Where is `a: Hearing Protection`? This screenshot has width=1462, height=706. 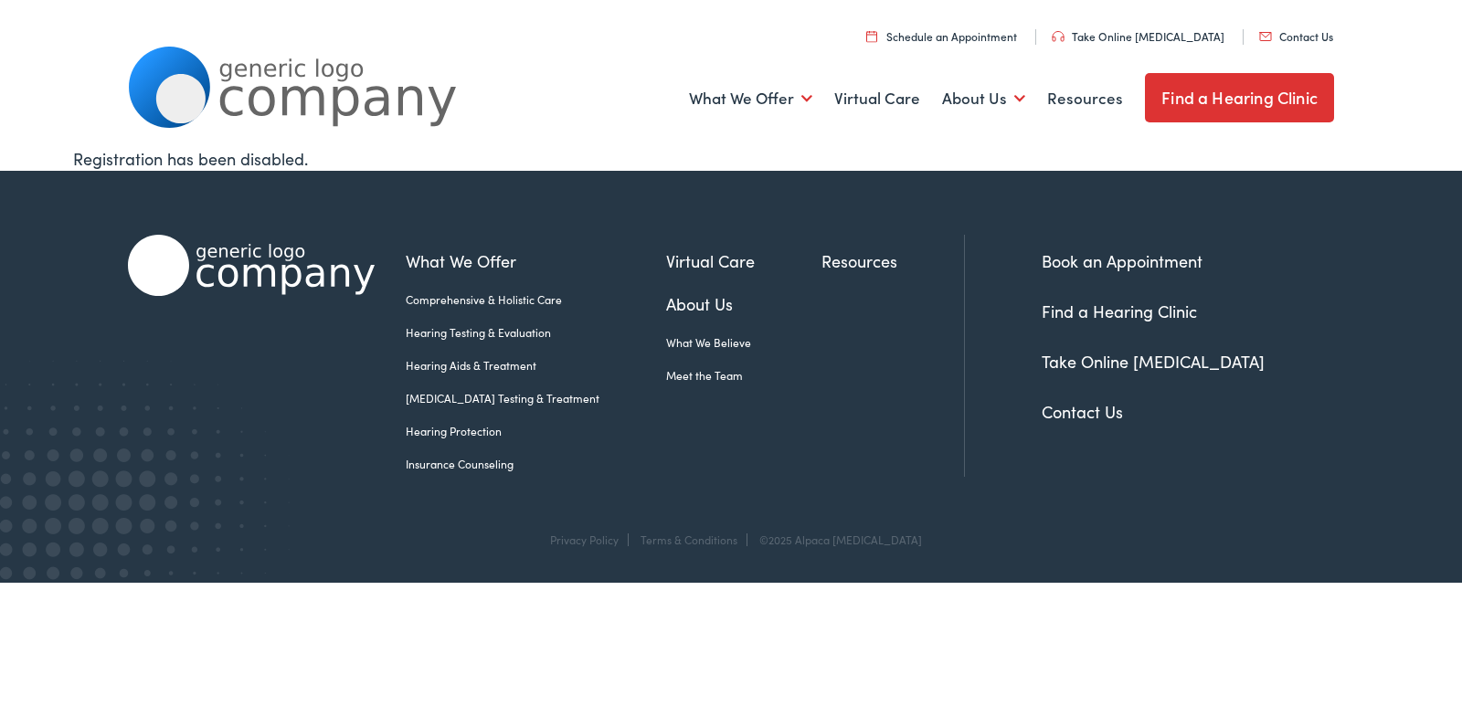 a: Hearing Protection is located at coordinates (535, 431).